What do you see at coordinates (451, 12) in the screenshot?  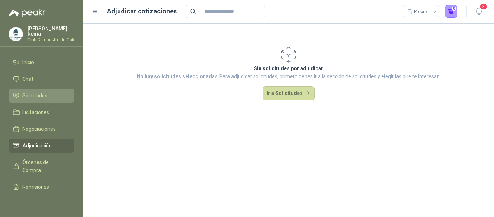 I see `button: 0` at bounding box center [451, 12].